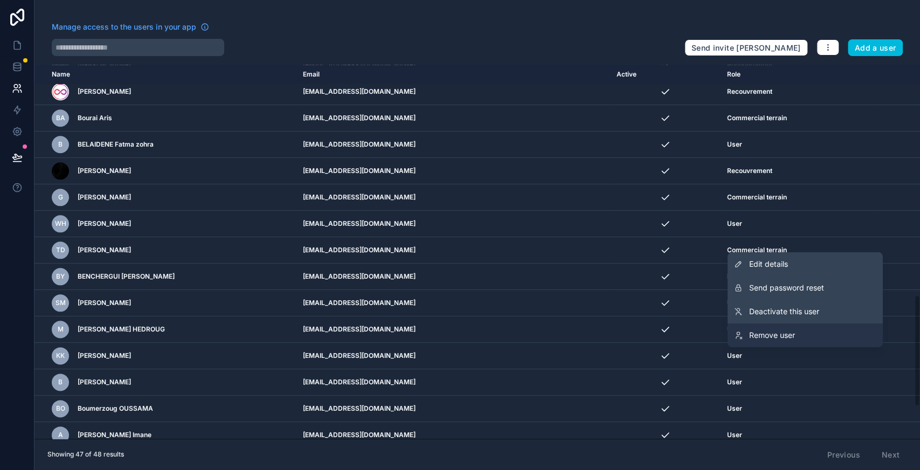 The width and height of the screenshot is (920, 470). Describe the element at coordinates (60, 435) in the screenshot. I see `span: A` at that location.